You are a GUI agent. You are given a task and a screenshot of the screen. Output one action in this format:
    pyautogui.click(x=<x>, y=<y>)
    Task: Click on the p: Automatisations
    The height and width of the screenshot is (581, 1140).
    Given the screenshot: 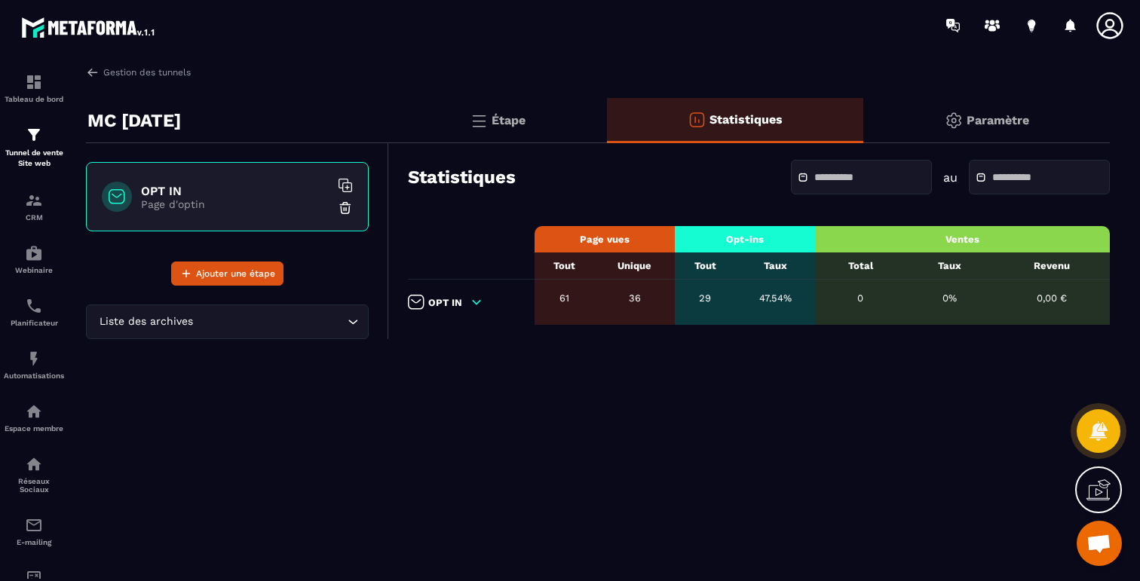 What is the action you would take?
    pyautogui.click(x=34, y=375)
    